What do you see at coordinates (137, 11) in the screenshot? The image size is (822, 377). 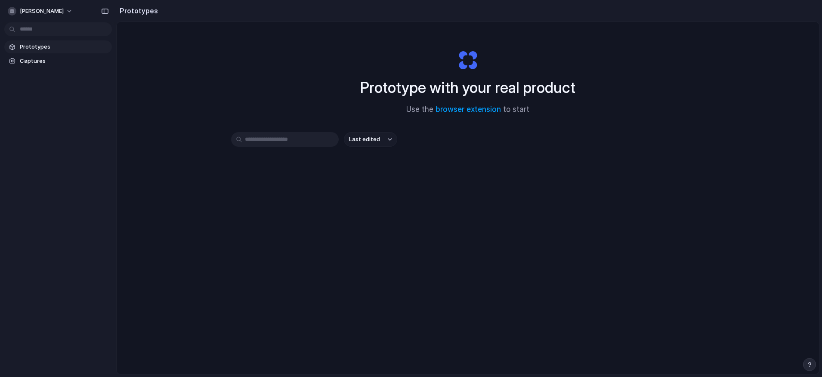 I see `h2: Prototypes` at bounding box center [137, 11].